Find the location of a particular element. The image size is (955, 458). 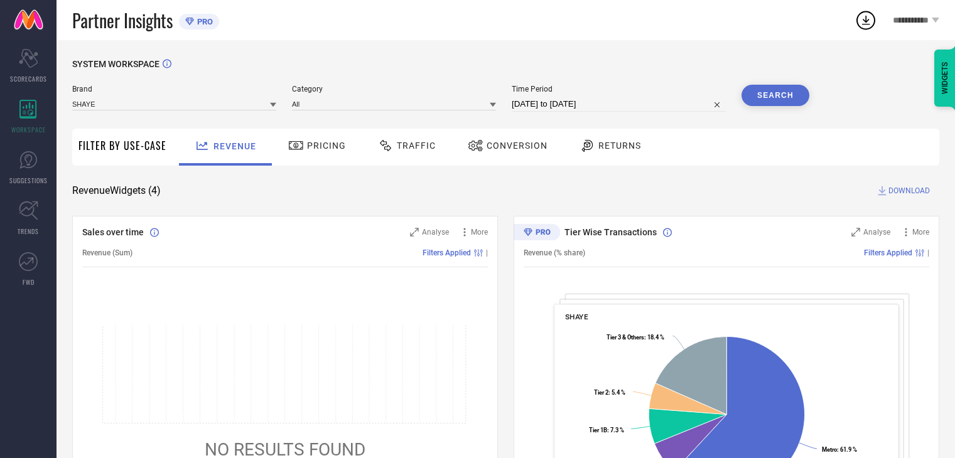

span: Returns is located at coordinates (619, 146).